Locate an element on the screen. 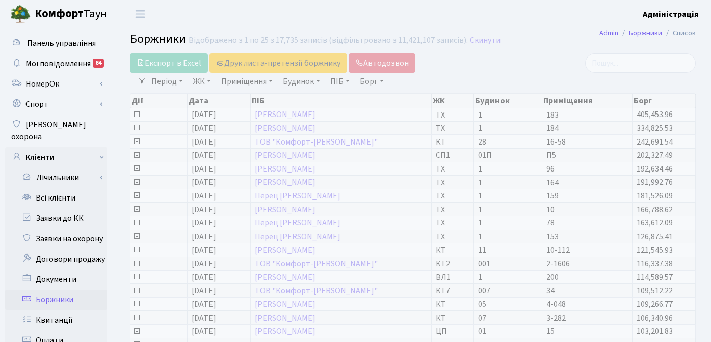 The width and height of the screenshot is (711, 342). a: Експорт в Excel is located at coordinates (169, 63).